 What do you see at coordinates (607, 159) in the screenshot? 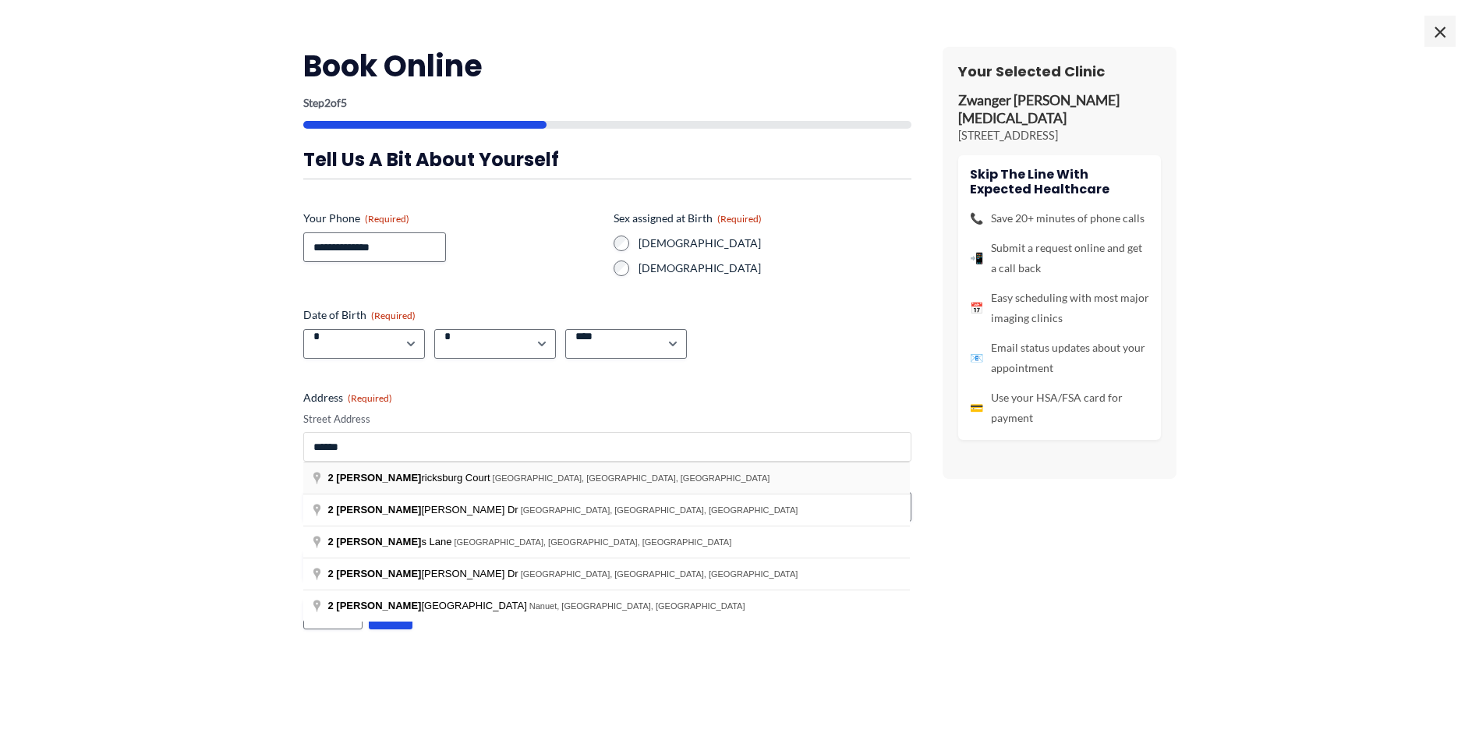
I see `h3: Tell us a bit about yourself` at bounding box center [607, 159].